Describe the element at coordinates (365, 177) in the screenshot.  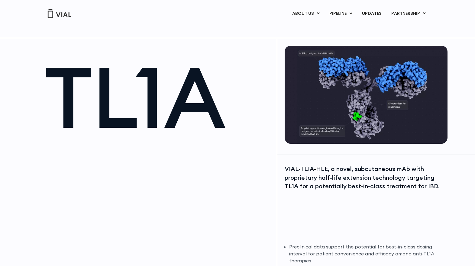
I see `div: VIAL-TL1A-HLE, a novel, subcutaneous mAb with proprietary half-life extension technology targetin...` at that location.